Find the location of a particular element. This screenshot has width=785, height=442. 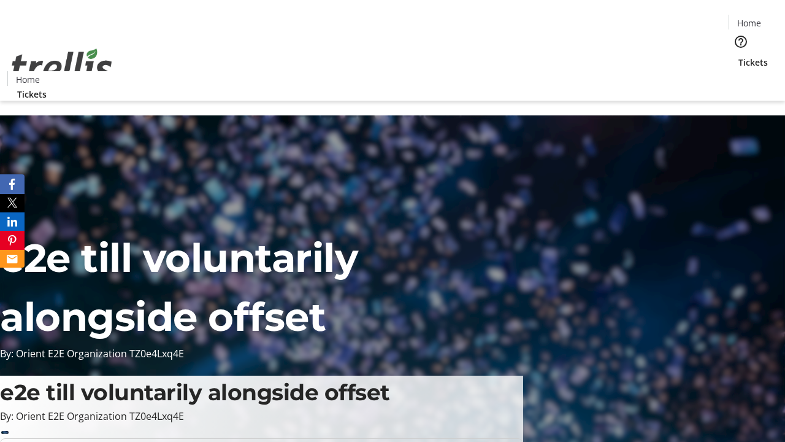

button: Cart is located at coordinates (741, 81).